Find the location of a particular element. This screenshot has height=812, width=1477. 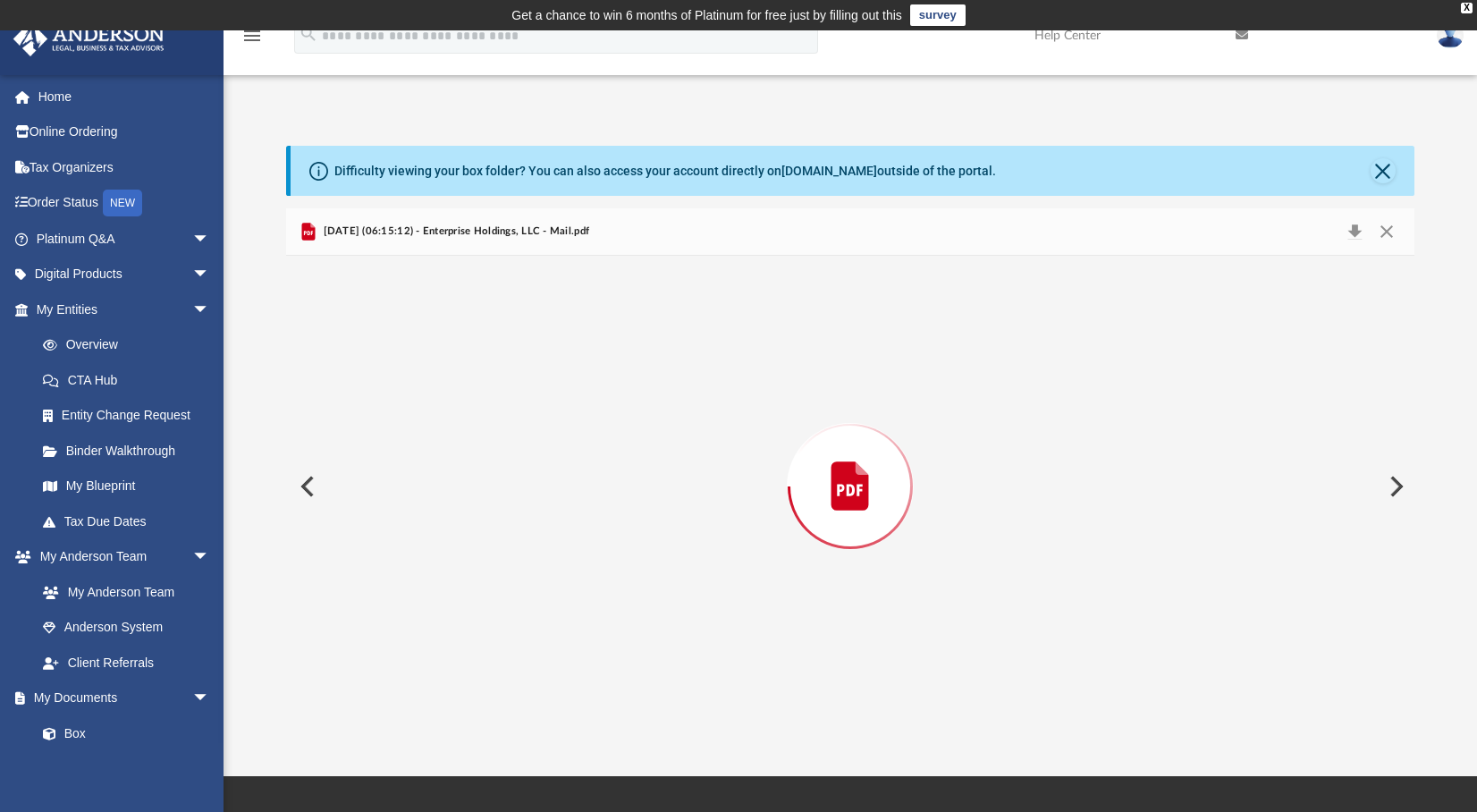

img: User Pic is located at coordinates (1450, 35).